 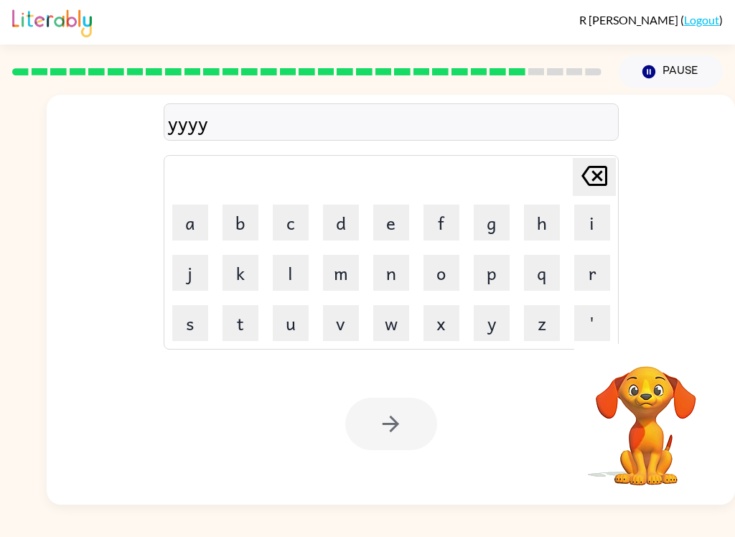 What do you see at coordinates (391, 323) in the screenshot?
I see `button: w` at bounding box center [391, 323].